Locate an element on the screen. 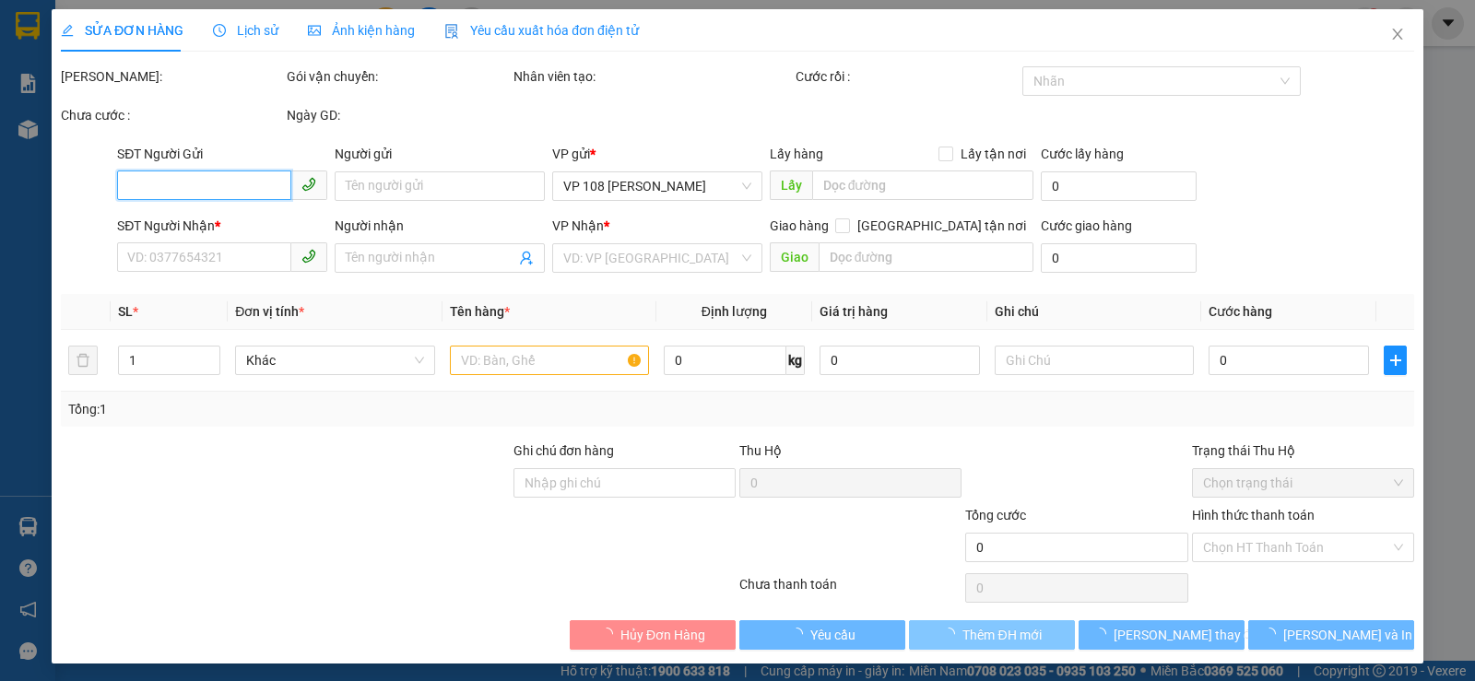  button: delete is located at coordinates (83, 360).